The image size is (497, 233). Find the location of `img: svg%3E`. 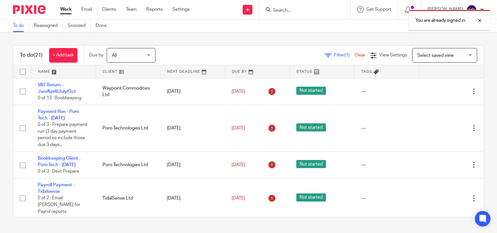

img: svg%3E is located at coordinates (471, 10).